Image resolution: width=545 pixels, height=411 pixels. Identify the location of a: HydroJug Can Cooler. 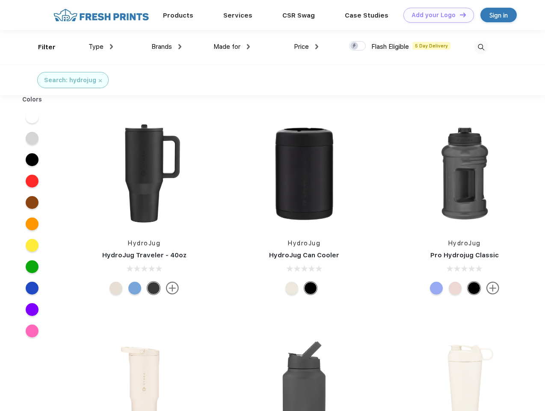
(304, 255).